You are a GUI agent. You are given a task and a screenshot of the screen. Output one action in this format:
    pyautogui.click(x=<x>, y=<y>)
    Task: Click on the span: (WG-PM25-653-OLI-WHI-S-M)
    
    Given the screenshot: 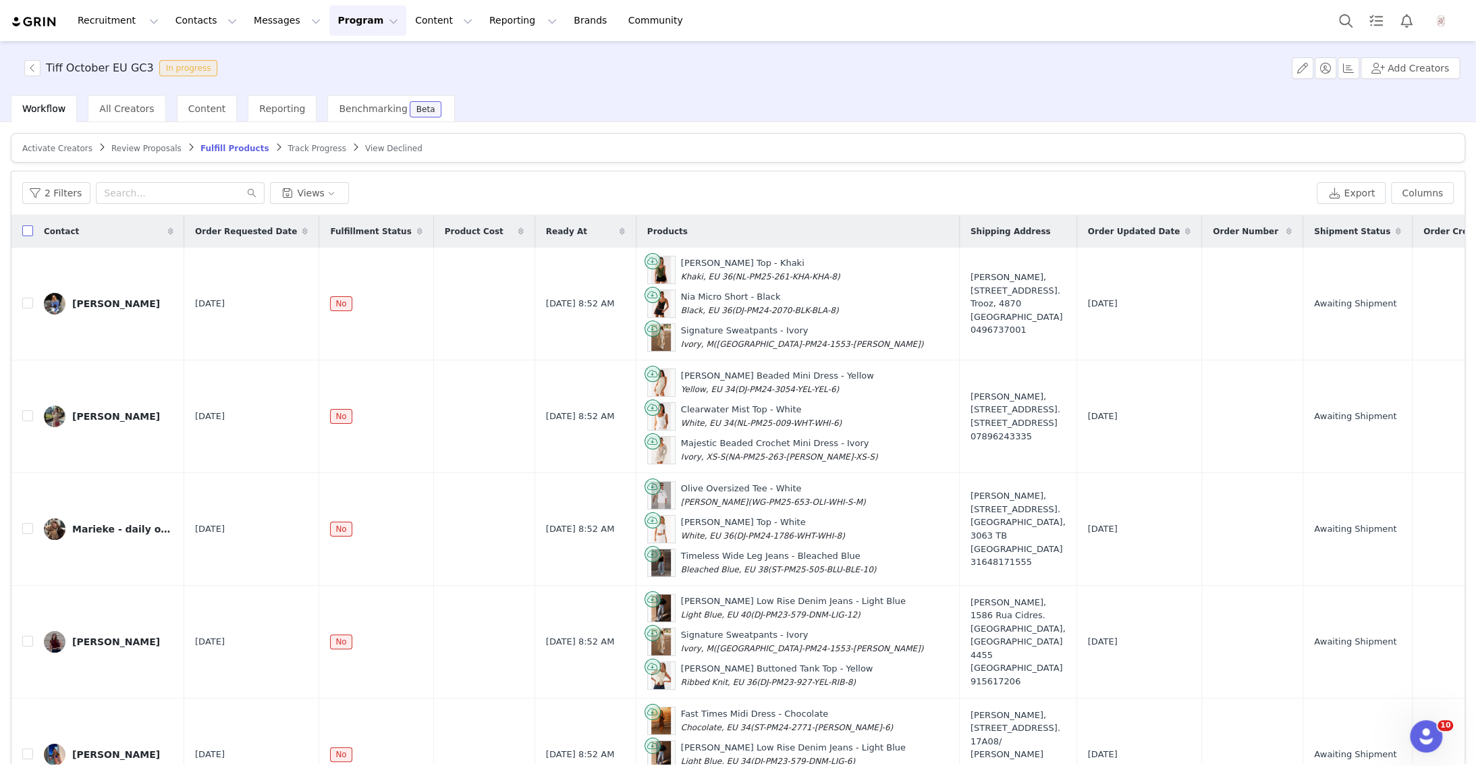 What is the action you would take?
    pyautogui.click(x=807, y=502)
    